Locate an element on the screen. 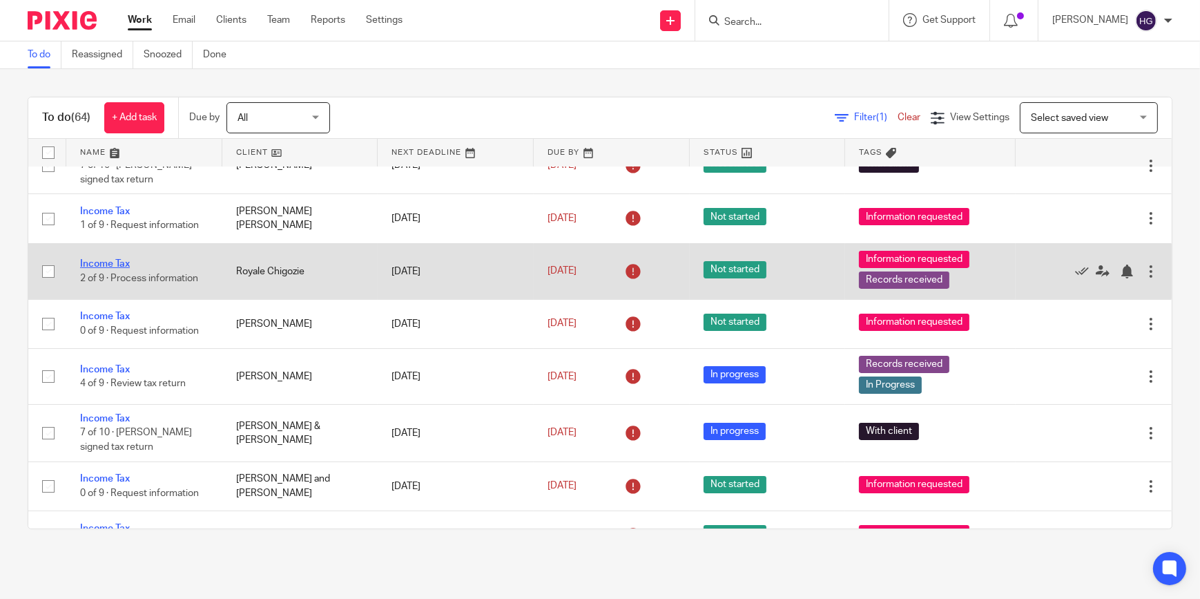  a: Done is located at coordinates (220, 55).